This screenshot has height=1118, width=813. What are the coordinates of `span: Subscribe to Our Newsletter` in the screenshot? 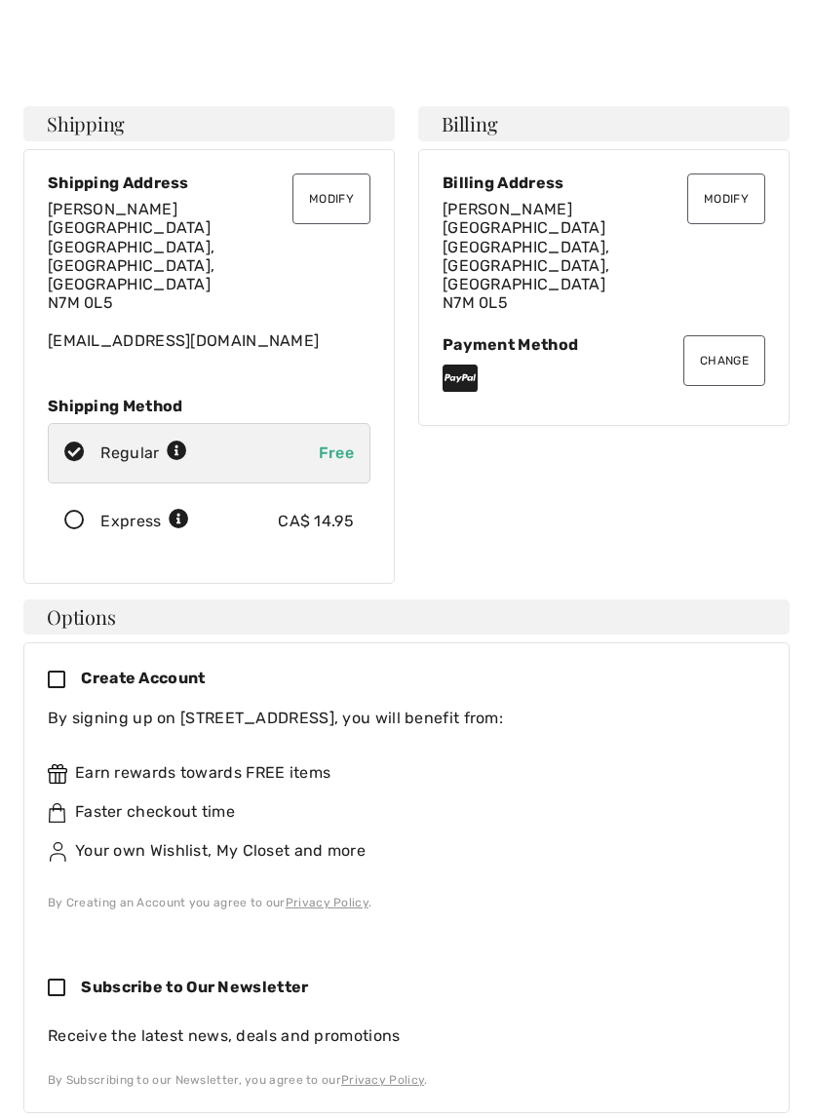 It's located at (194, 986).